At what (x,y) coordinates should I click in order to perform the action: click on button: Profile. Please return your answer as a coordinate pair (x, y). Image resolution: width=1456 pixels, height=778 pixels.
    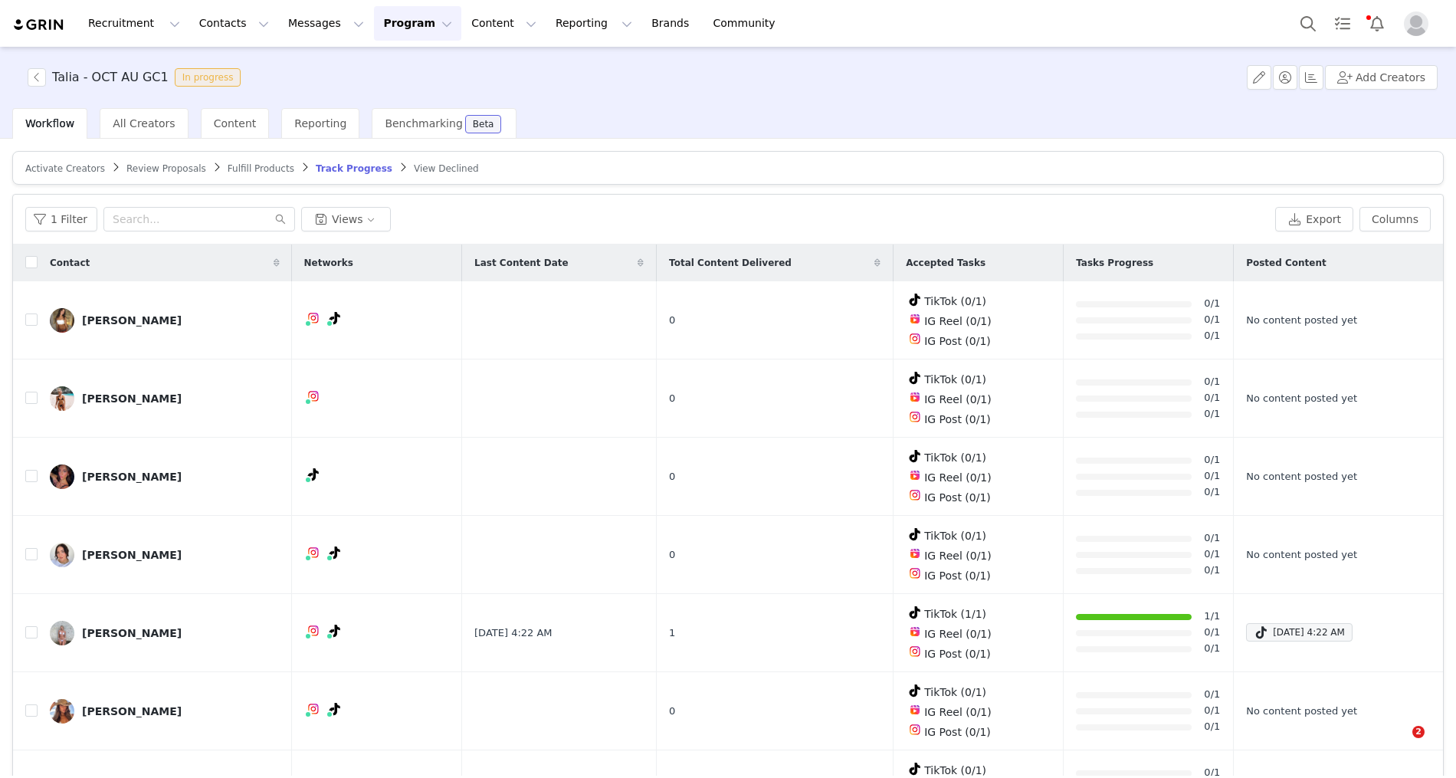
    Looking at the image, I should click on (1419, 24).